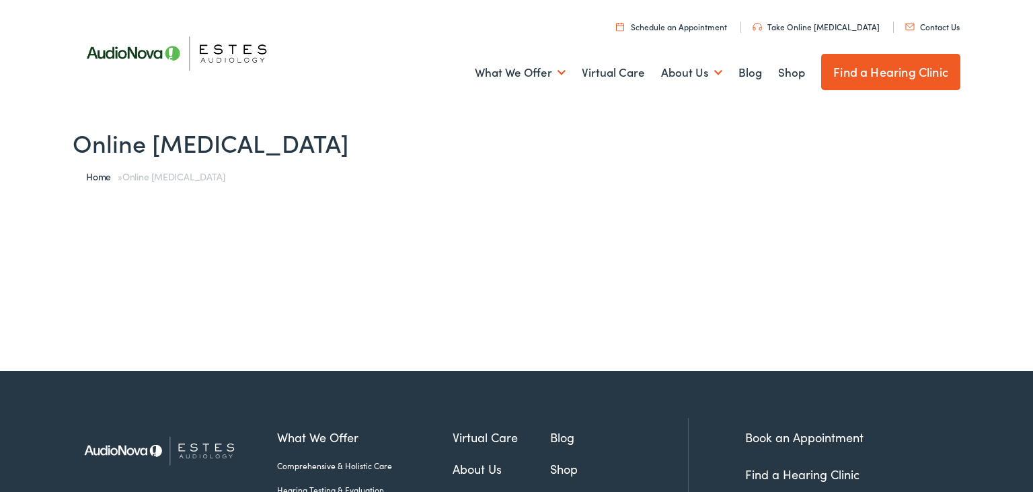 The height and width of the screenshot is (492, 1033). Describe the element at coordinates (671, 26) in the screenshot. I see `a: Schedule an Appointment` at that location.